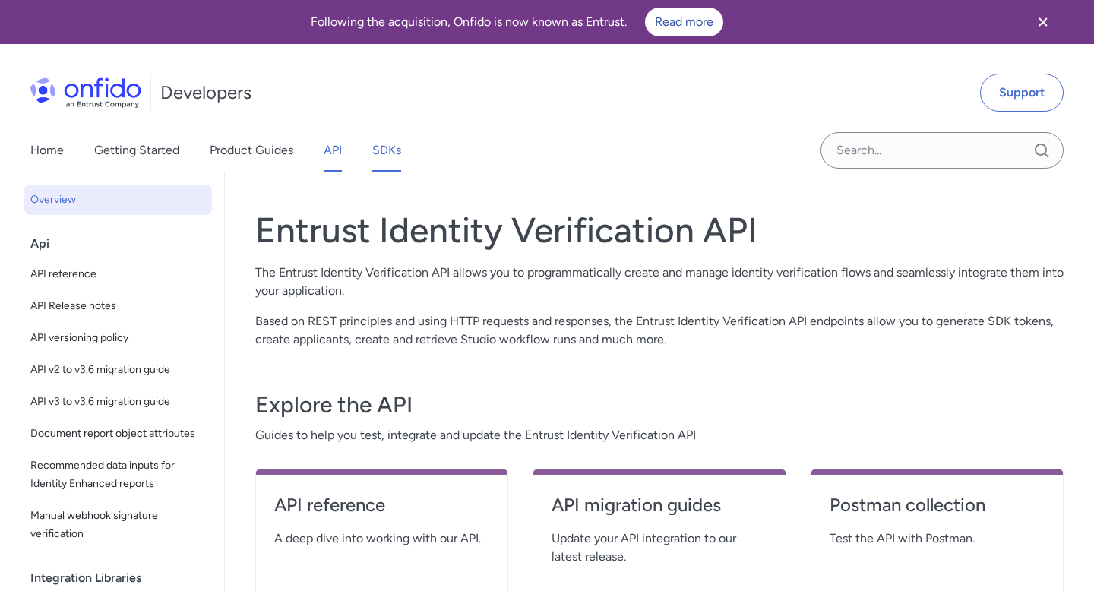  What do you see at coordinates (118, 338) in the screenshot?
I see `a: API versioning policy` at bounding box center [118, 338].